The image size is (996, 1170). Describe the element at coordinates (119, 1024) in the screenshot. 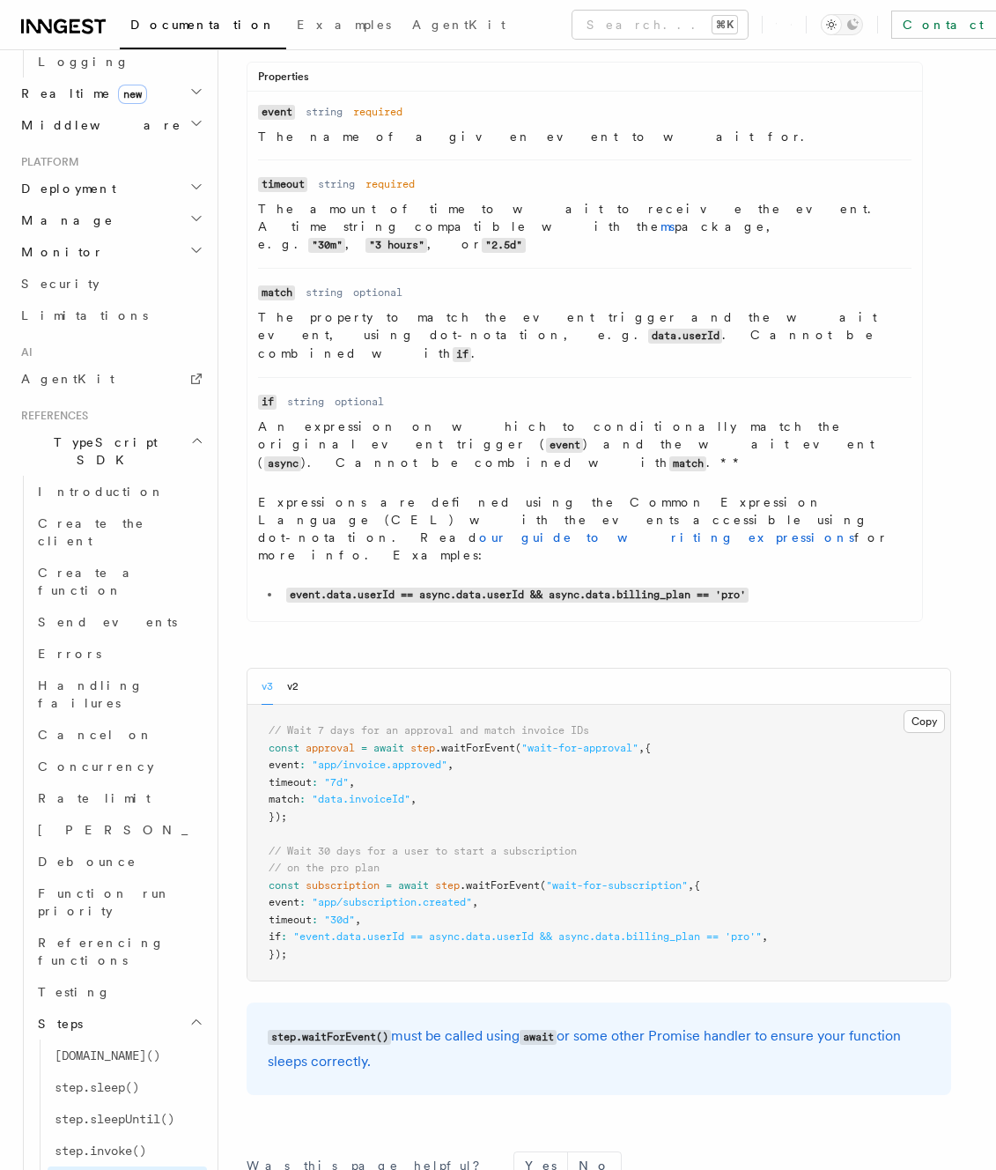

I see `button: Steps` at that location.